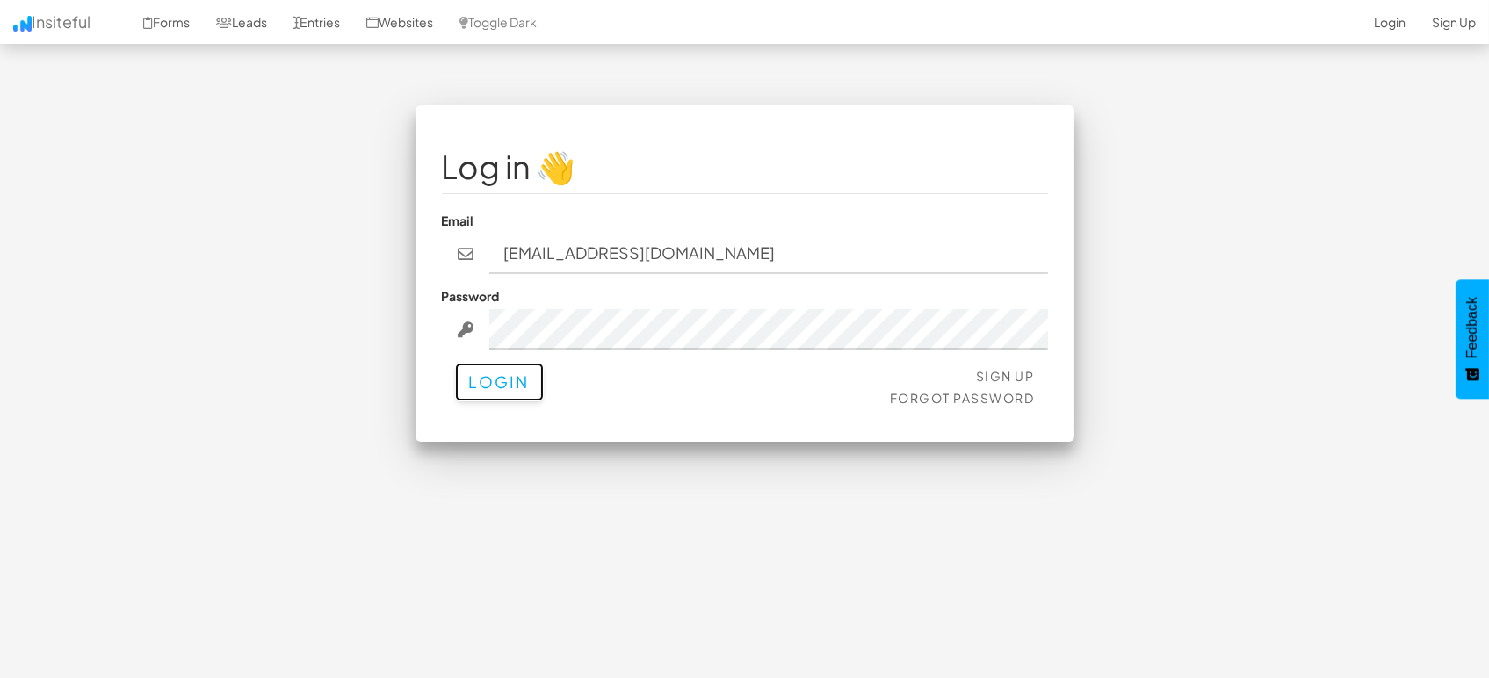  What do you see at coordinates (1005, 376) in the screenshot?
I see `a: Sign Up` at bounding box center [1005, 376].